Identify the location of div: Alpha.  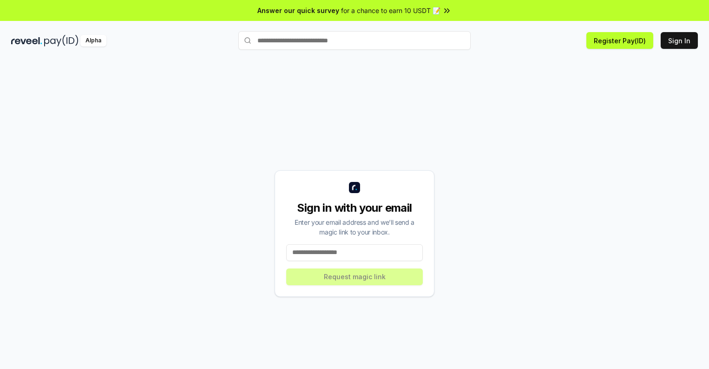
(93, 40).